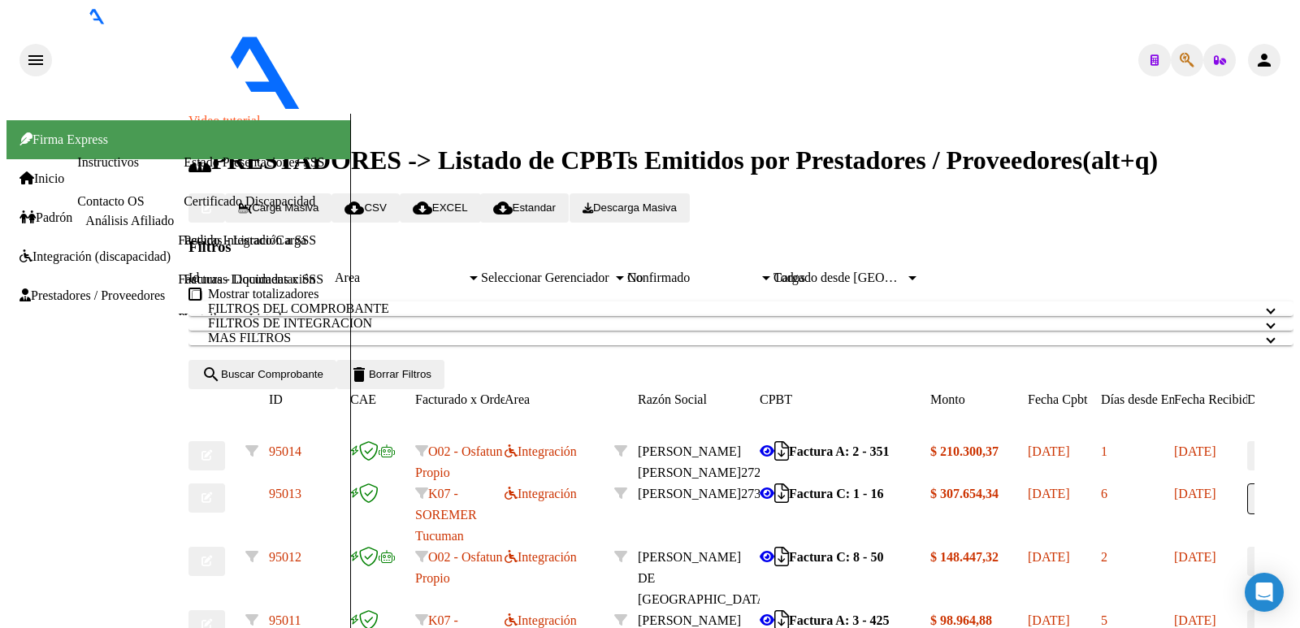 This screenshot has height=628, width=1300. Describe the element at coordinates (36, 60) in the screenshot. I see `mat-icon: menu` at that location.